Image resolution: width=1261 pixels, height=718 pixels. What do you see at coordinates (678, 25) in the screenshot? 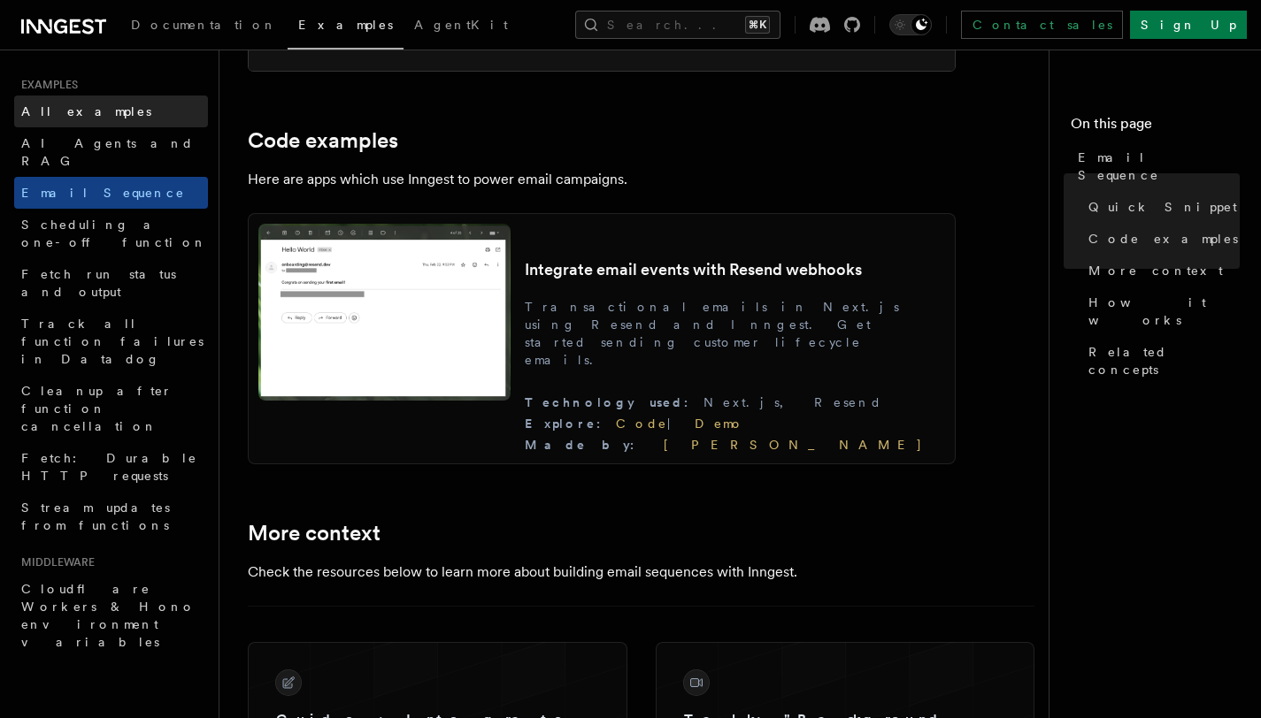
I see `button: Search...⌘K` at bounding box center [678, 25].